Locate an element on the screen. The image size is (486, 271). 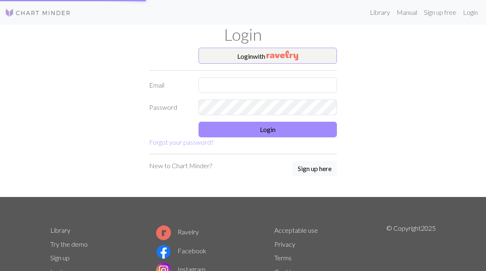
button: Loginwith is located at coordinates (268, 56).